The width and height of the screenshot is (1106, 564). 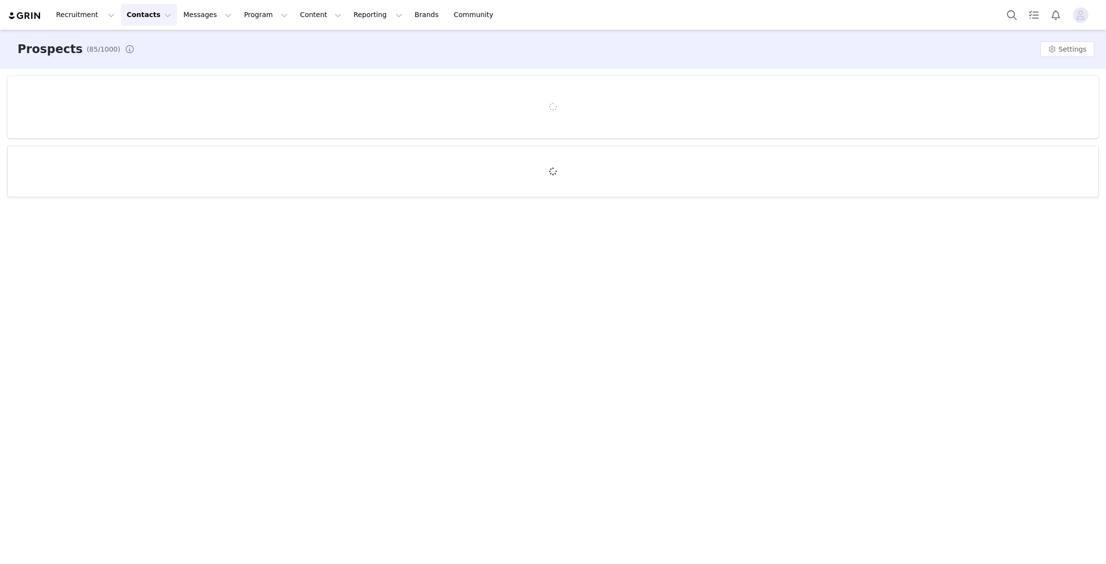 What do you see at coordinates (25, 16) in the screenshot?
I see `a: grin logo` at bounding box center [25, 16].